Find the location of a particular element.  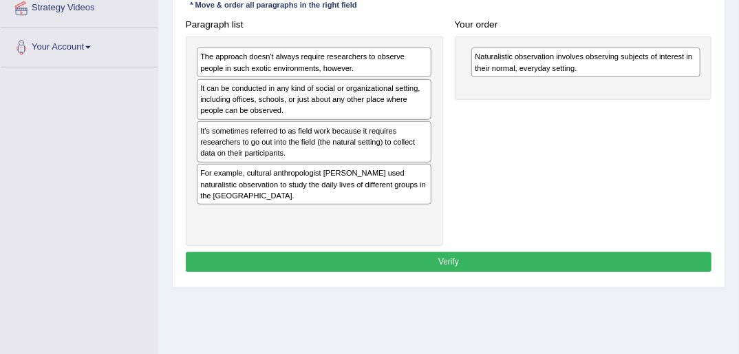

div: It can be conducted in any kind of social or organizational setting, including offices, schools, ... is located at coordinates (314, 99).